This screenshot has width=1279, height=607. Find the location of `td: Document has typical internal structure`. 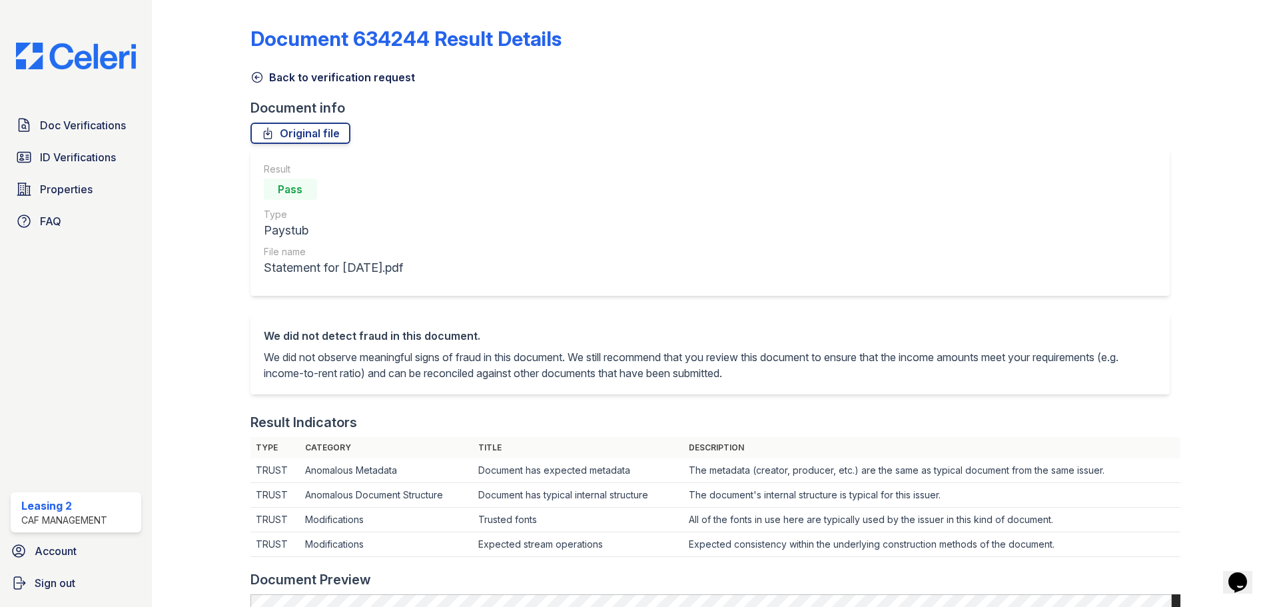

td: Document has typical internal structure is located at coordinates (578, 495).